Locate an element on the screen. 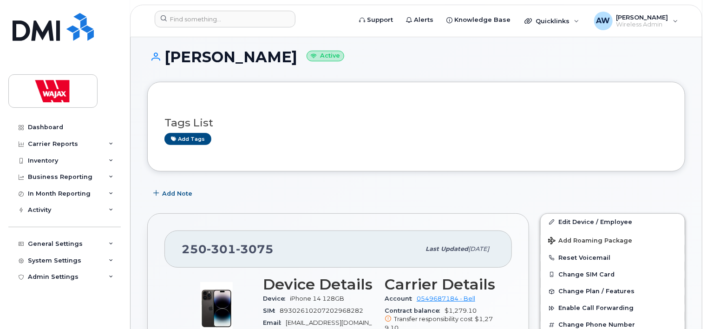 This screenshot has width=707, height=329. button: Add Note is located at coordinates (174, 194).